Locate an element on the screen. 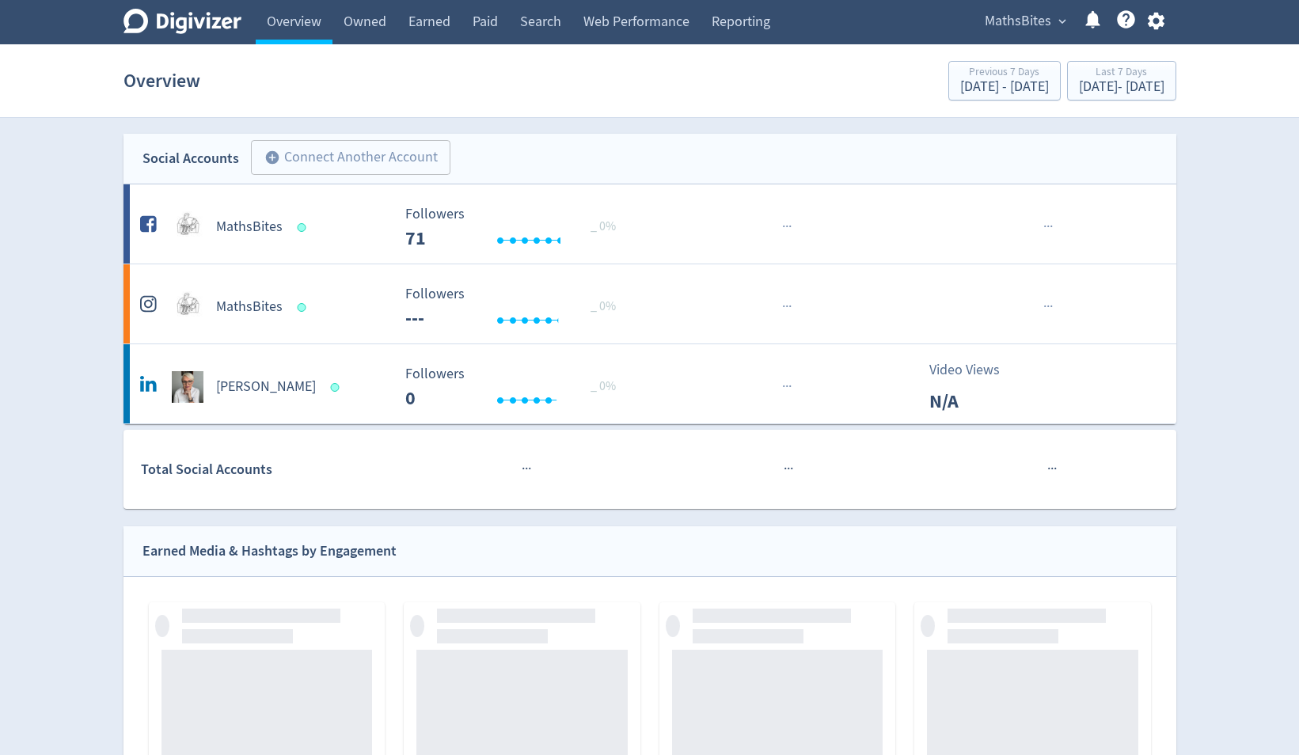 The height and width of the screenshot is (755, 1299). a: MathsBites undefinedMathsBites Followers --- Followers --- _ 0%······ is located at coordinates (650, 304).